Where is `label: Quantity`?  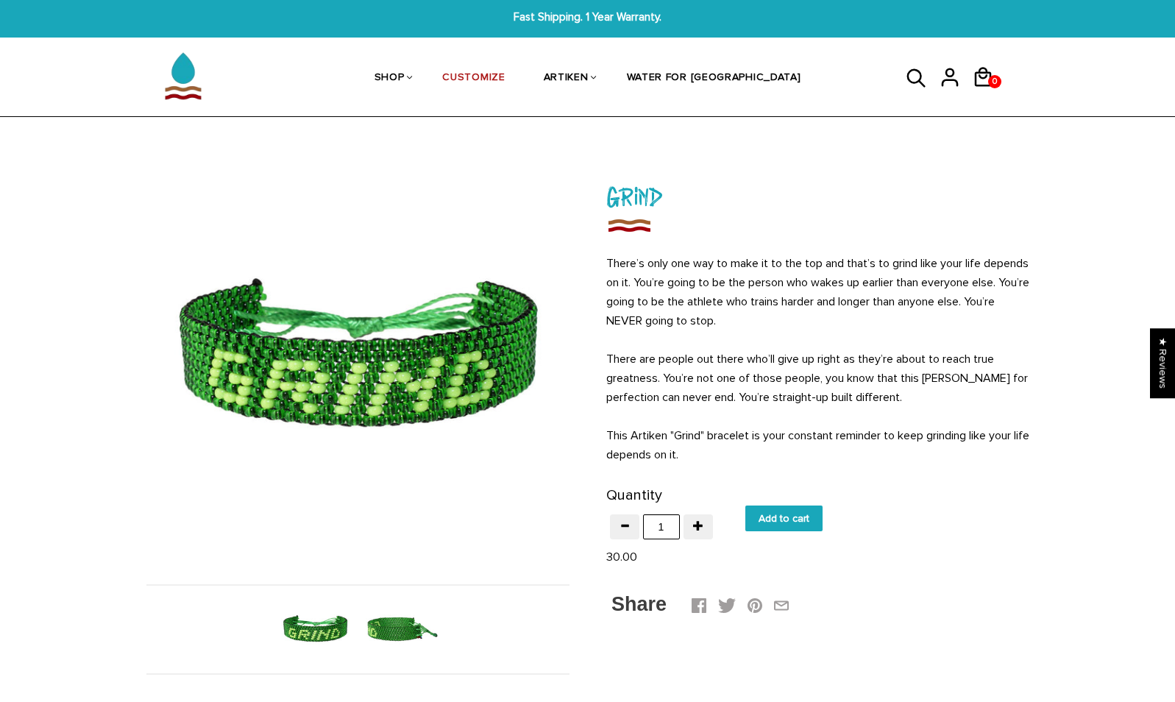
label: Quantity is located at coordinates (634, 495).